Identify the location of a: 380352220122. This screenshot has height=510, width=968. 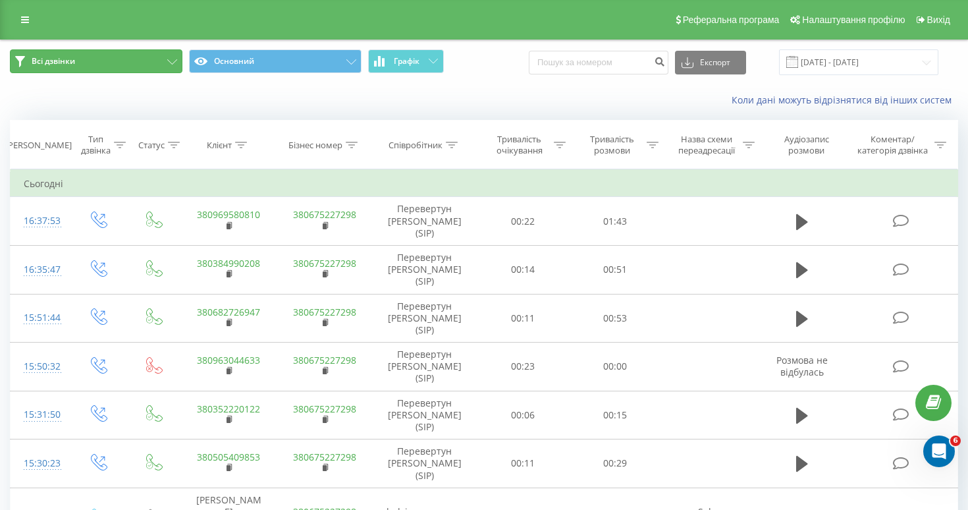
(229, 408).